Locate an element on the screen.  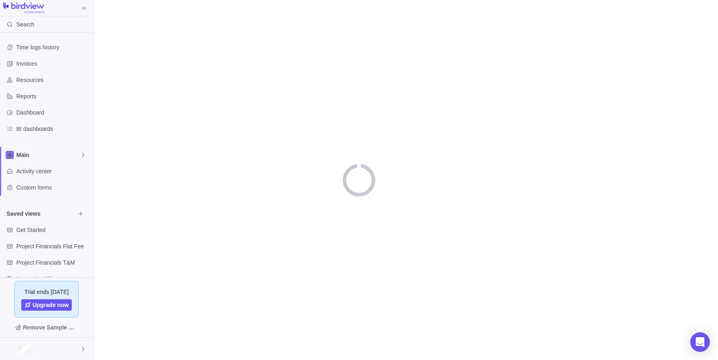
span: Dashboard is located at coordinates (53, 113).